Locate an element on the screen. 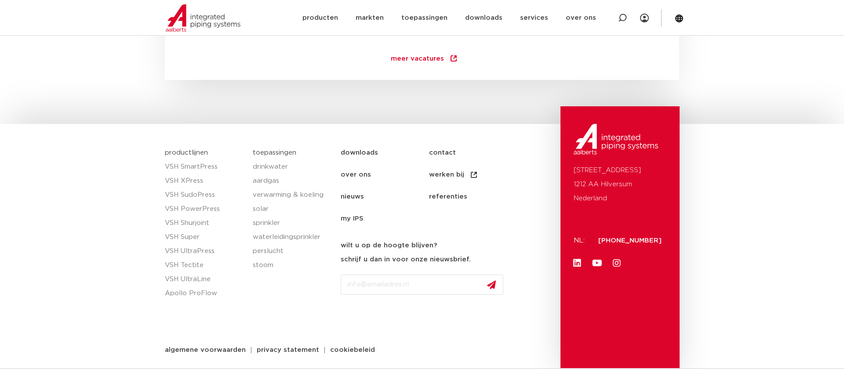 This screenshot has width=844, height=369. p: NL: is located at coordinates (581, 241).